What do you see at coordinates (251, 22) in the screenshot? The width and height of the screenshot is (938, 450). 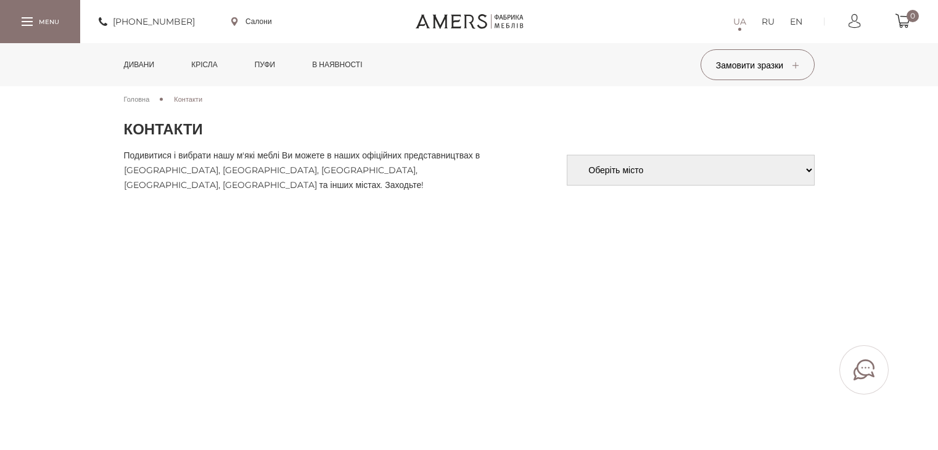 I see `a: Салони` at bounding box center [251, 22].